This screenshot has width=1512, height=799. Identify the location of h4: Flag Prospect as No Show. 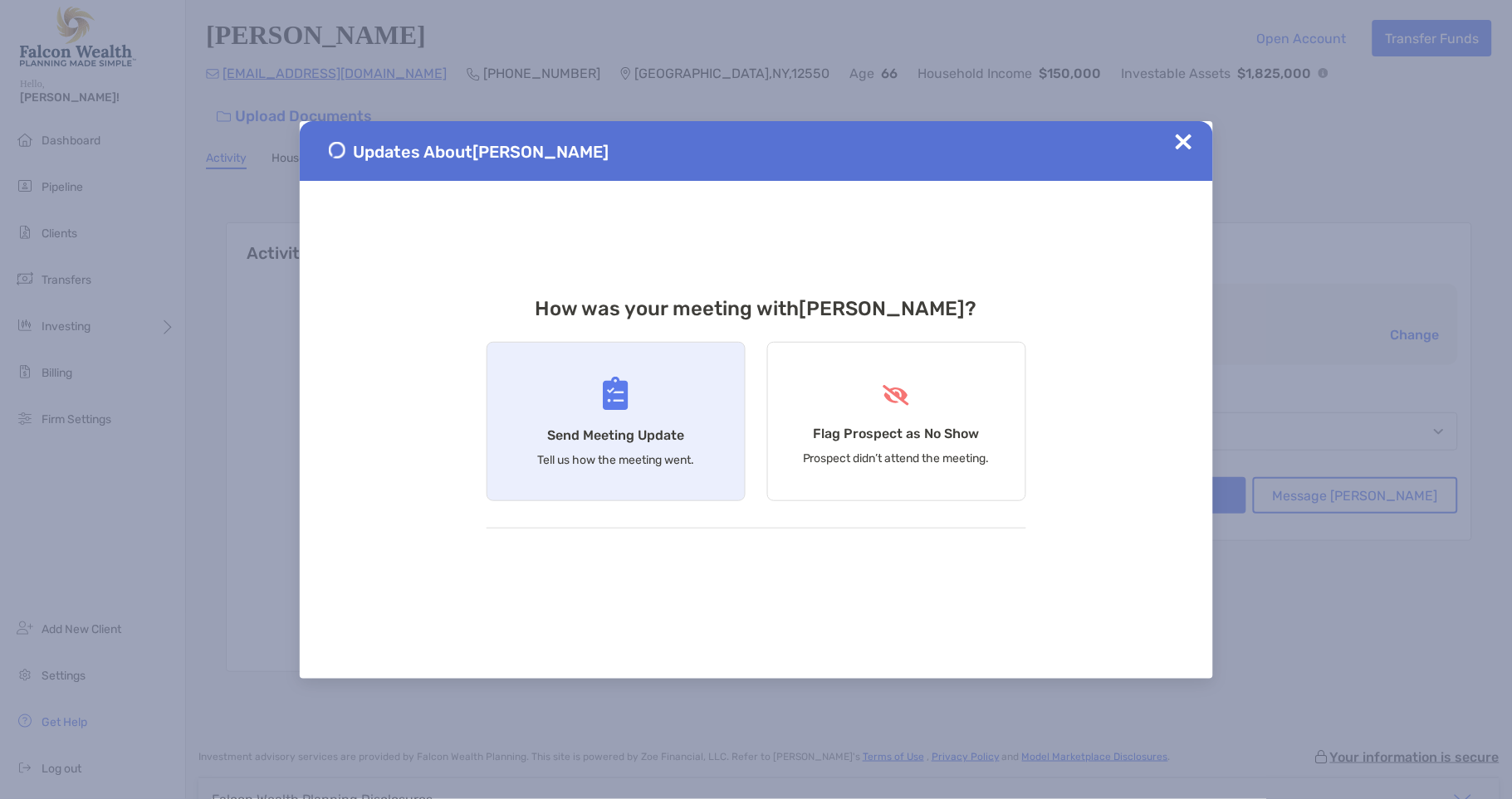
(897, 433).